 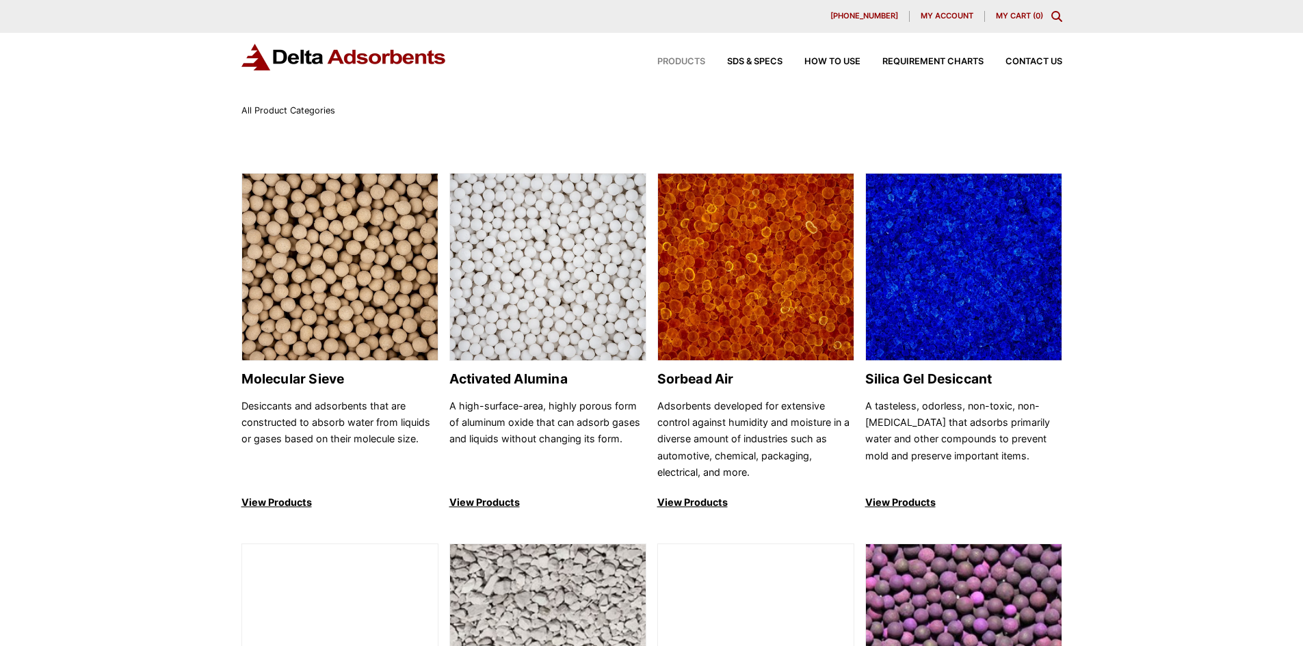 What do you see at coordinates (933, 62) in the screenshot?
I see `span: Requirement Charts` at bounding box center [933, 62].